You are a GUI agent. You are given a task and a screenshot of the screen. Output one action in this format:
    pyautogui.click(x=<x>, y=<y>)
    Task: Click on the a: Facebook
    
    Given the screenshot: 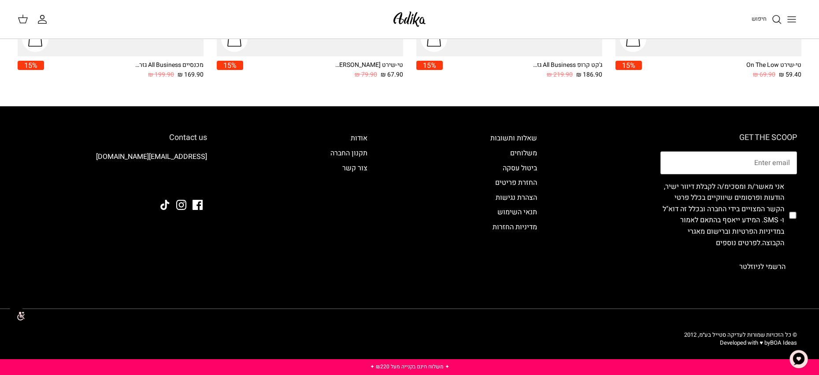 What is the action you would take?
    pyautogui.click(x=197, y=205)
    